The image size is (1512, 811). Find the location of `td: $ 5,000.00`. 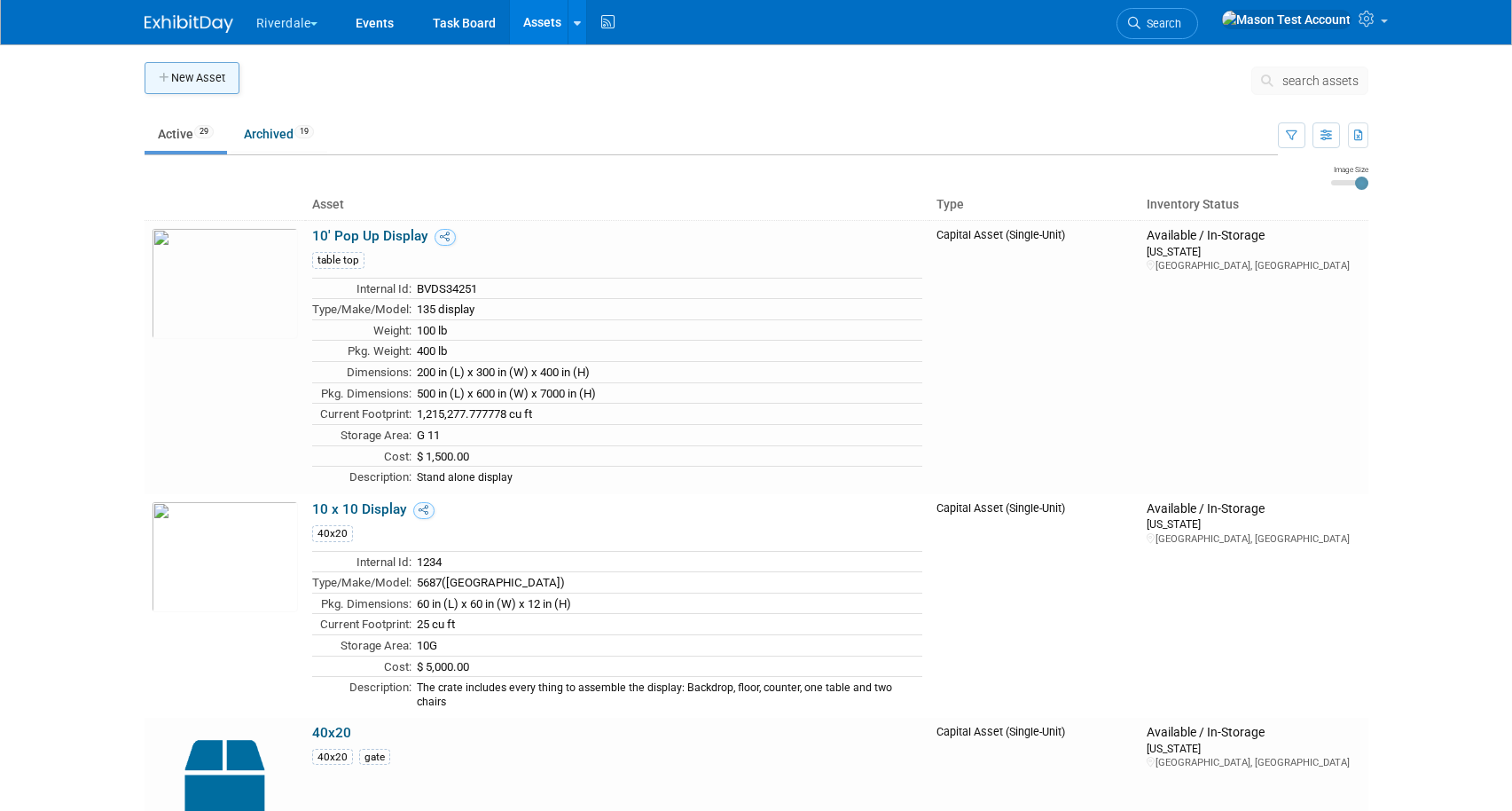

td: $ 5,000.00 is located at coordinates (666, 667).